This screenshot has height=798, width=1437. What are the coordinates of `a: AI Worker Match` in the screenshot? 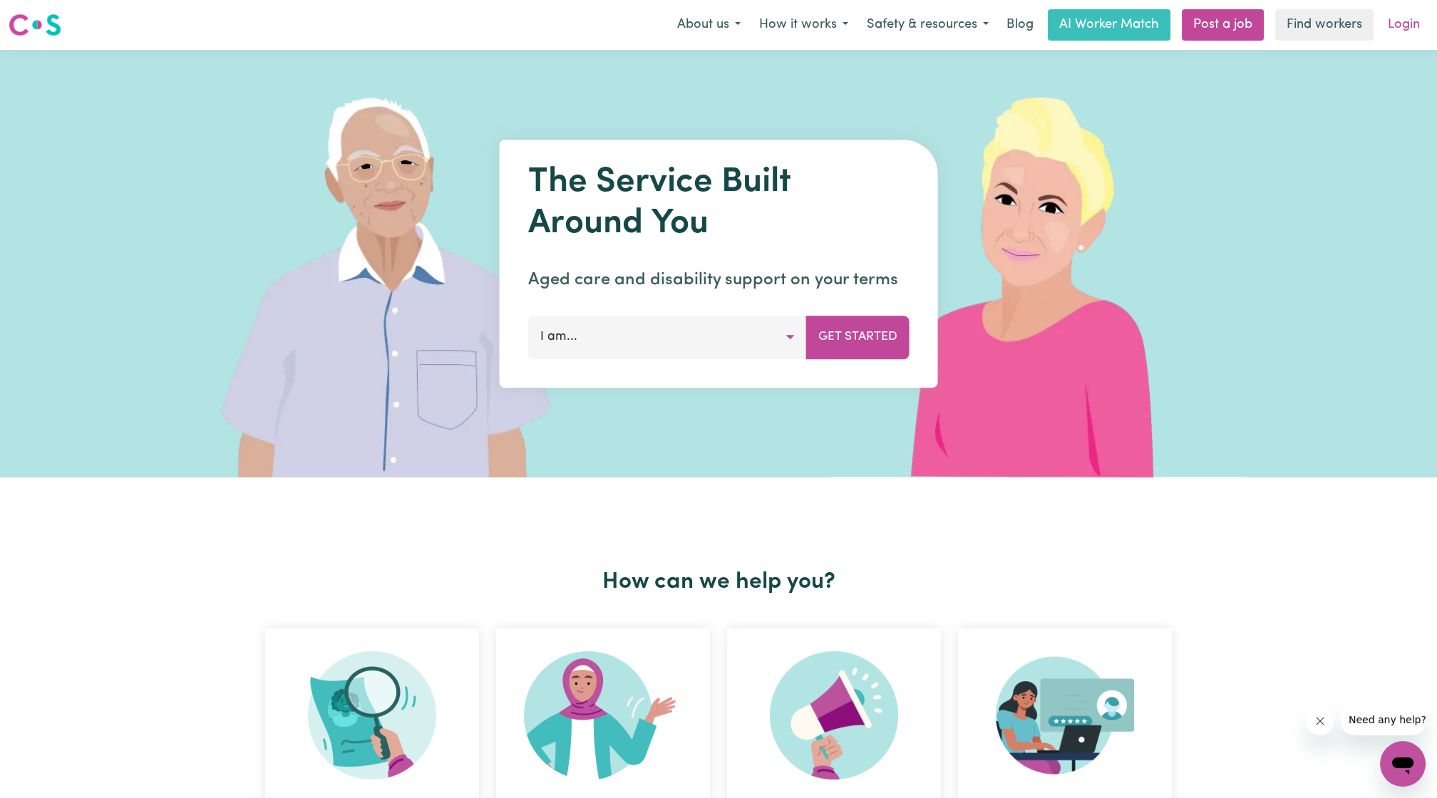 It's located at (1109, 25).